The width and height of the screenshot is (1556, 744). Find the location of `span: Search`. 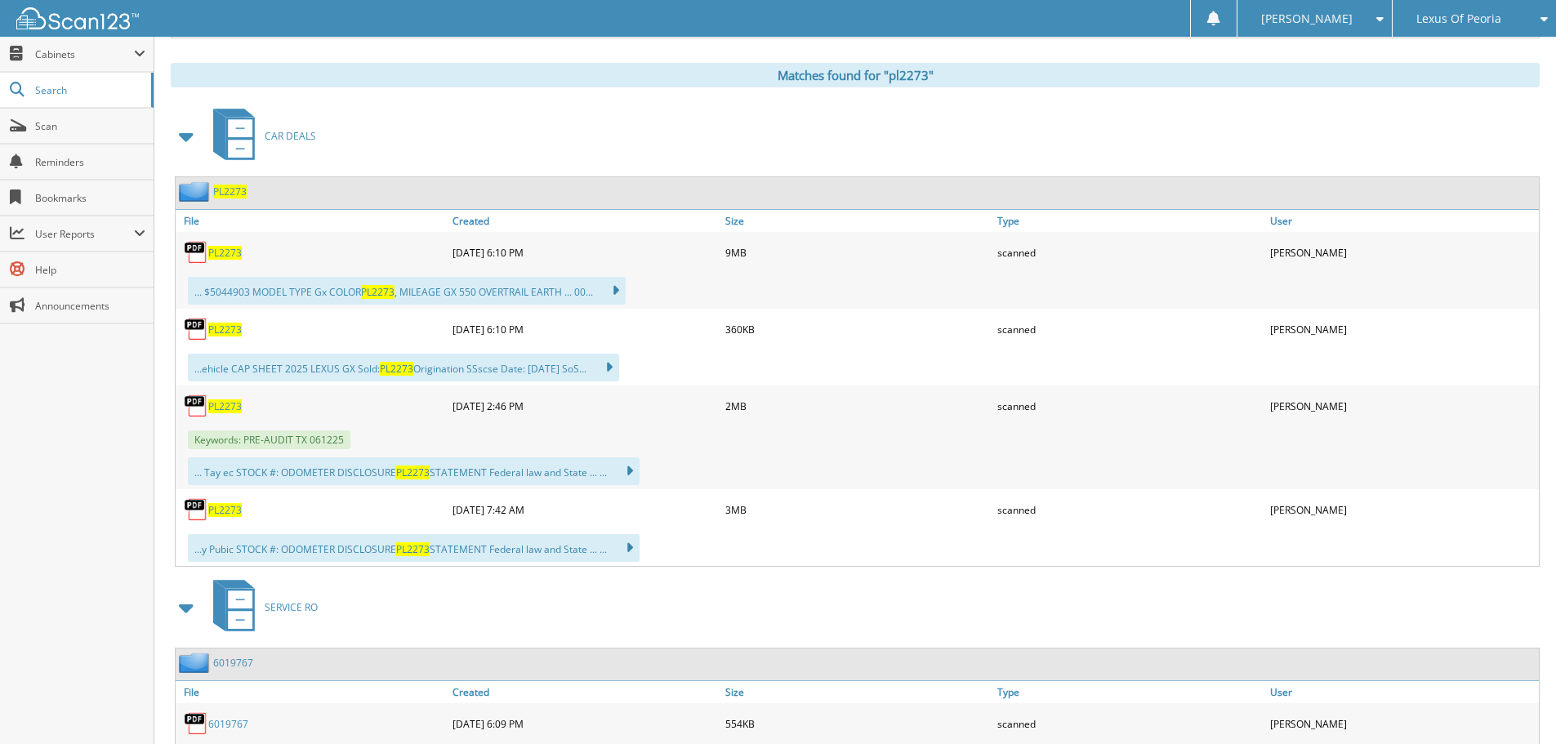

span: Search is located at coordinates (89, 90).